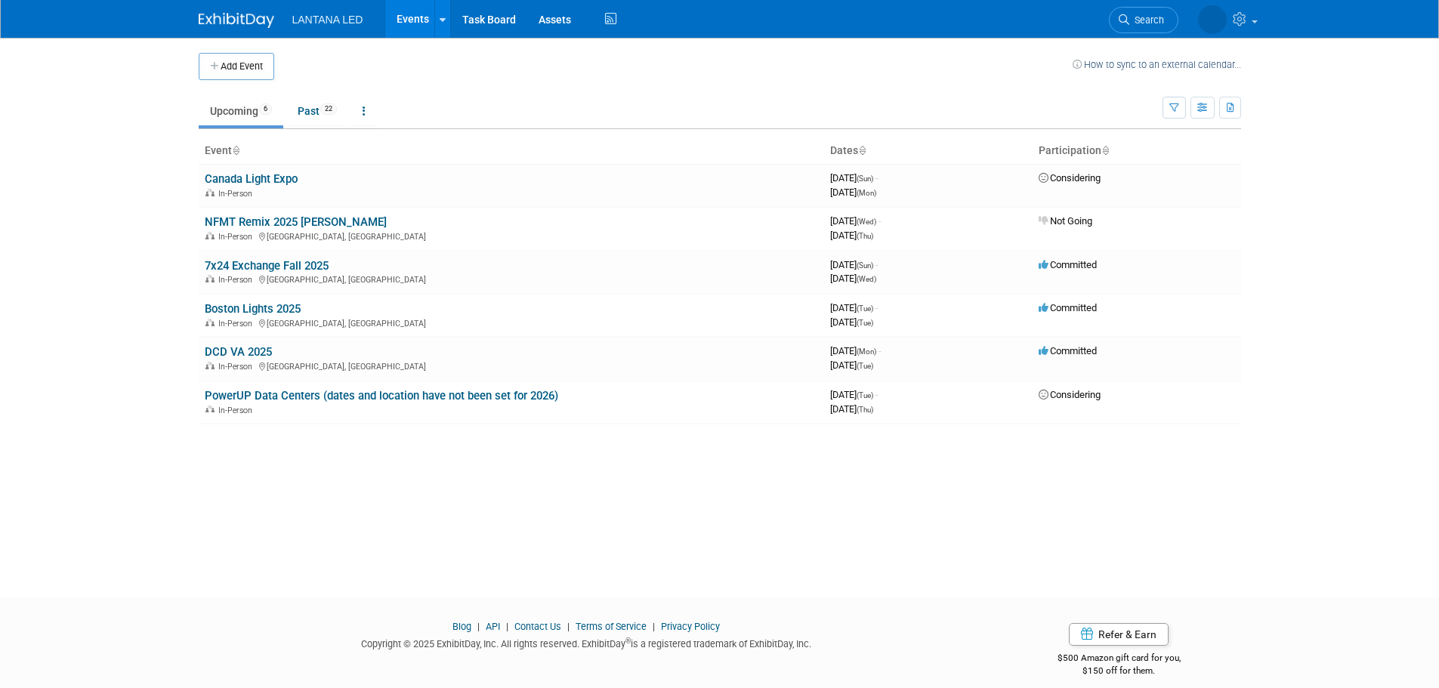  Describe the element at coordinates (236, 150) in the screenshot. I see `a: Sort by Event Name` at that location.